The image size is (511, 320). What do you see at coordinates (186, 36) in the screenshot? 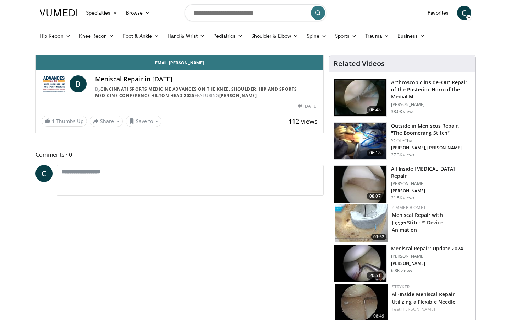
I see `a: Hand & Wrist` at bounding box center [186, 36].